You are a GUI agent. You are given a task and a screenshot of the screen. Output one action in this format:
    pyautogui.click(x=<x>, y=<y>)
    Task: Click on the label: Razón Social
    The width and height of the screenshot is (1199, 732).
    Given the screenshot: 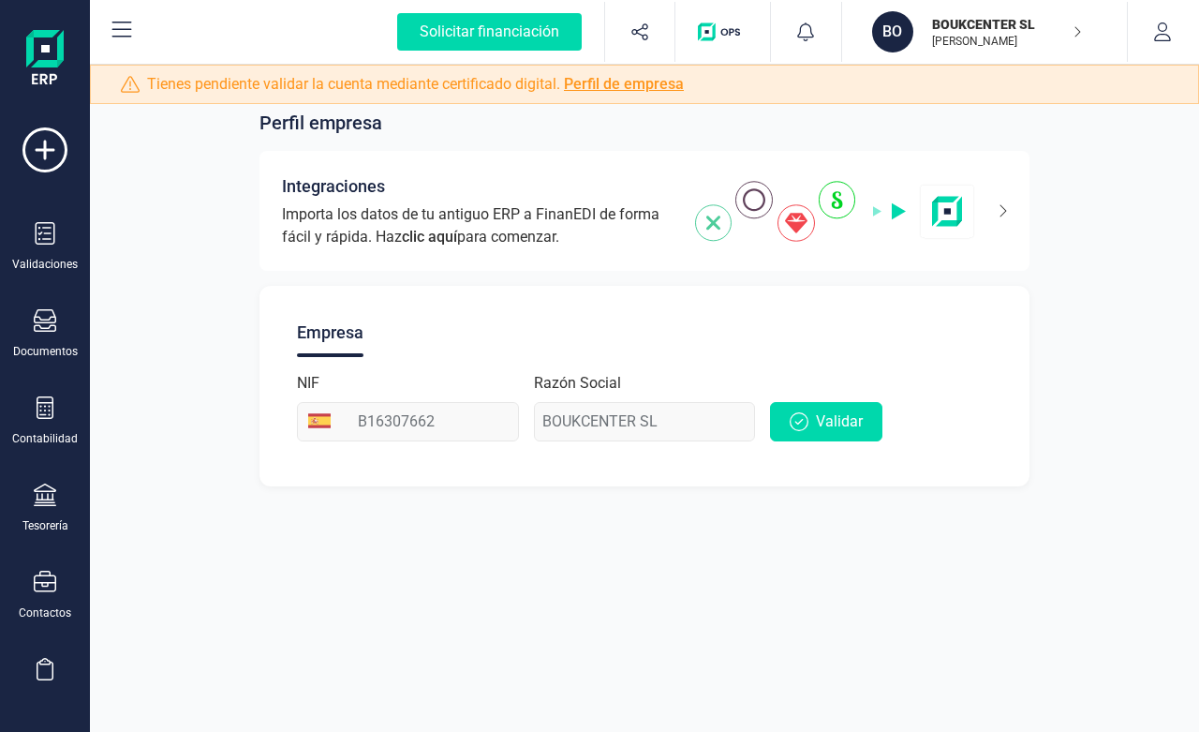 What is the action you would take?
    pyautogui.click(x=577, y=383)
    